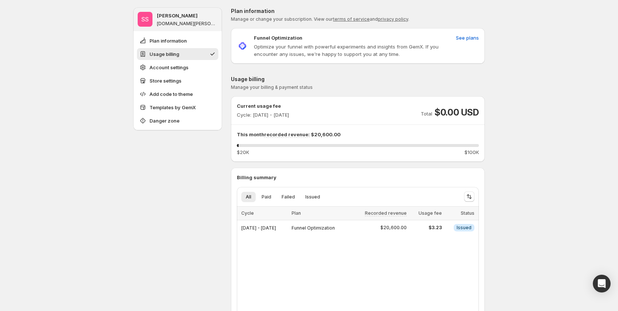 The height and width of the screenshot is (311, 618). Describe the element at coordinates (172, 107) in the screenshot. I see `span: Templates by GemX` at that location.